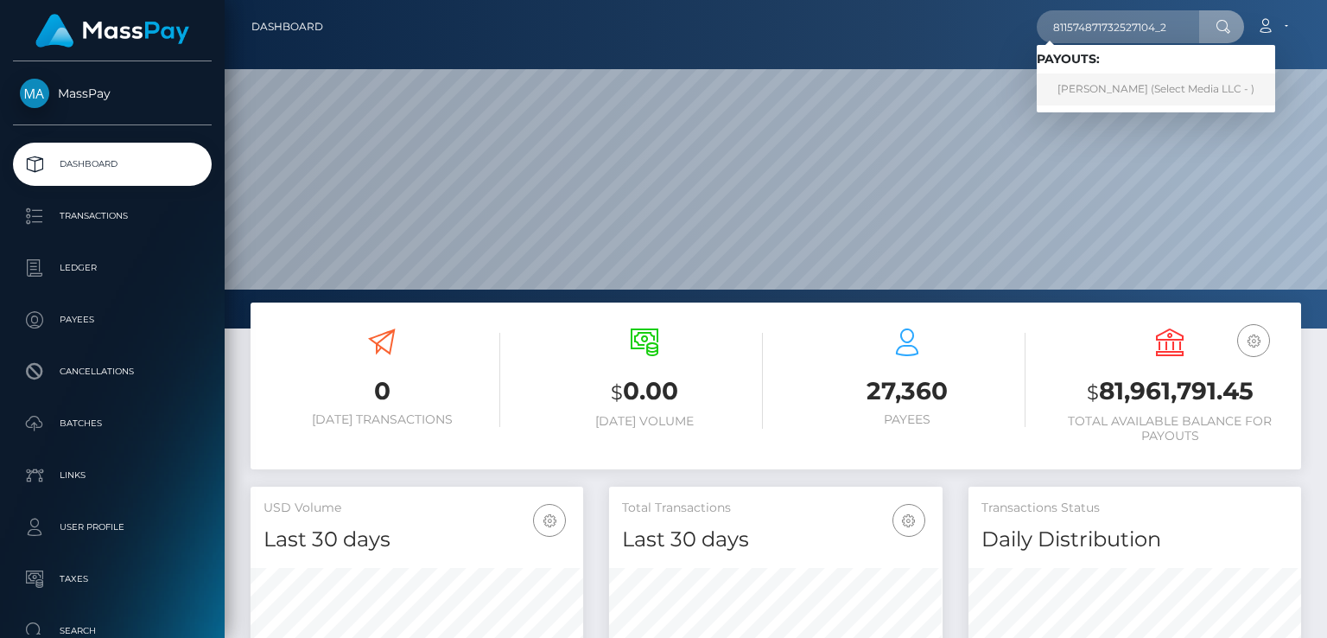 The width and height of the screenshot is (1327, 638). I want to click on h3: 0, so click(382, 390).